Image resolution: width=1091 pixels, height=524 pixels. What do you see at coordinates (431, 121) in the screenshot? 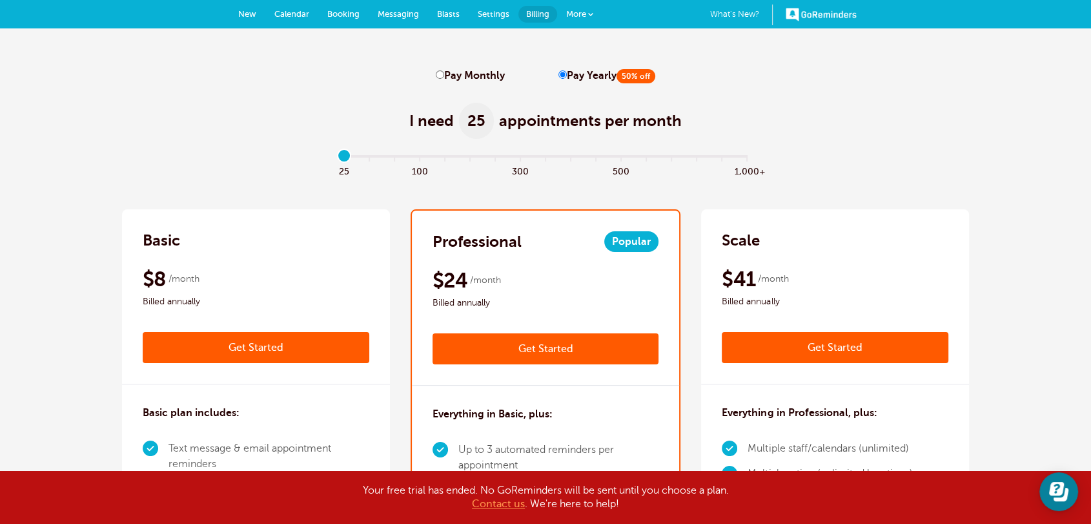
I see `span: I need` at bounding box center [431, 121].